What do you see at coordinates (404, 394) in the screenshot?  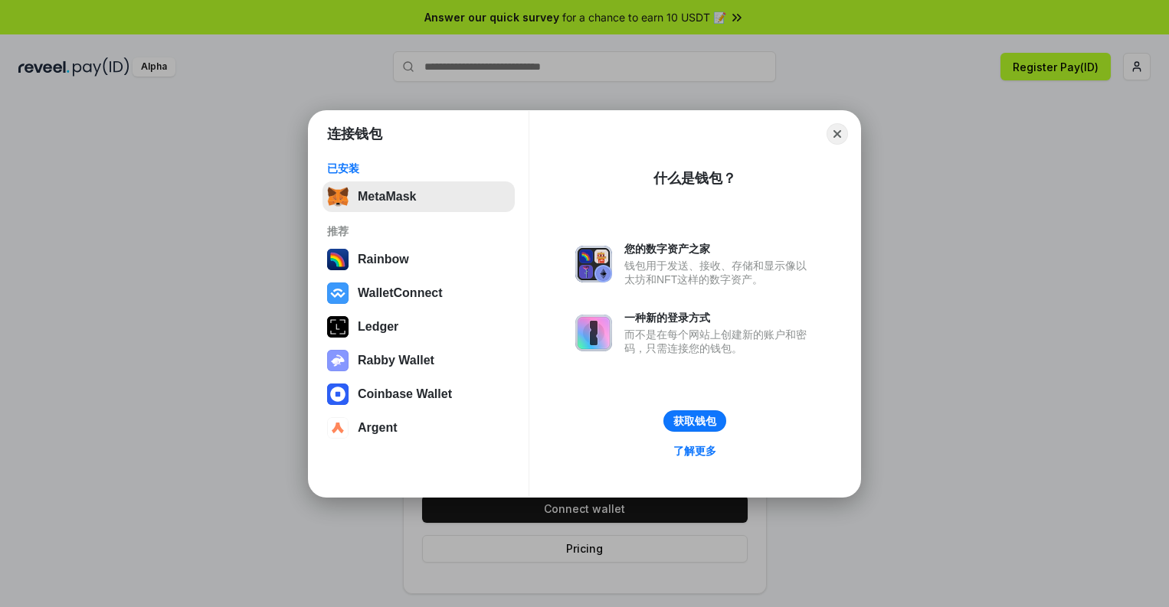 I see `div: Coinbase Wallet` at bounding box center [404, 394].